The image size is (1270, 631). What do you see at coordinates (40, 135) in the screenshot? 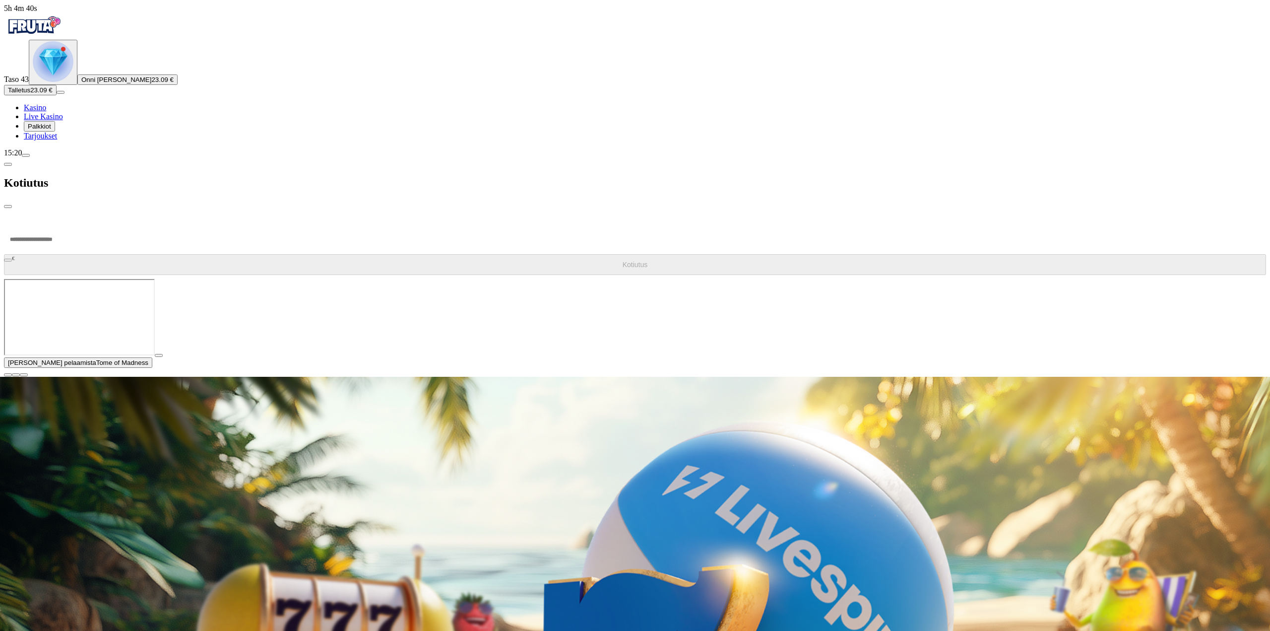
I see `span: Tarjoukset` at bounding box center [40, 135].